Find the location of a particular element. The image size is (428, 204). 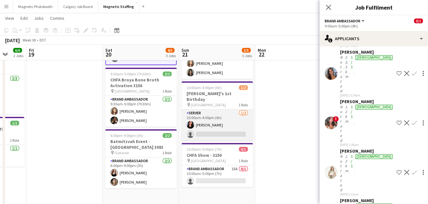

app-card-role: Brand Ambassador15A0/110:00am-5:00pm (7h) is located at coordinates (217, 176).